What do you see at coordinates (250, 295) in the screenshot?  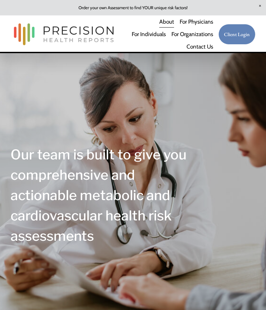 I see `div: Chat Widget` at bounding box center [250, 295].